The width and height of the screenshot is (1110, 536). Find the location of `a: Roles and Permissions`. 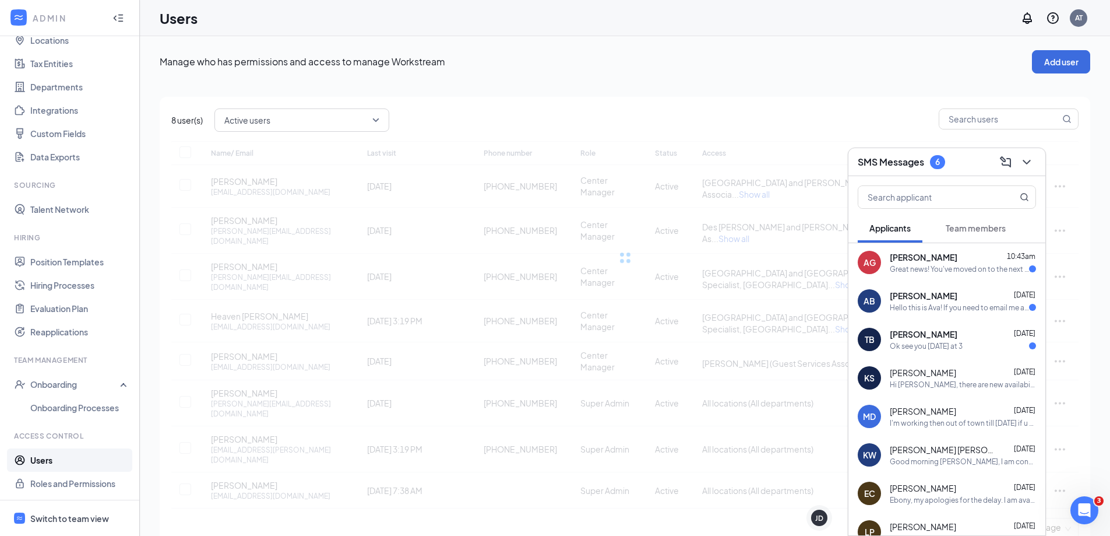

a: Roles and Permissions is located at coordinates (80, 483).